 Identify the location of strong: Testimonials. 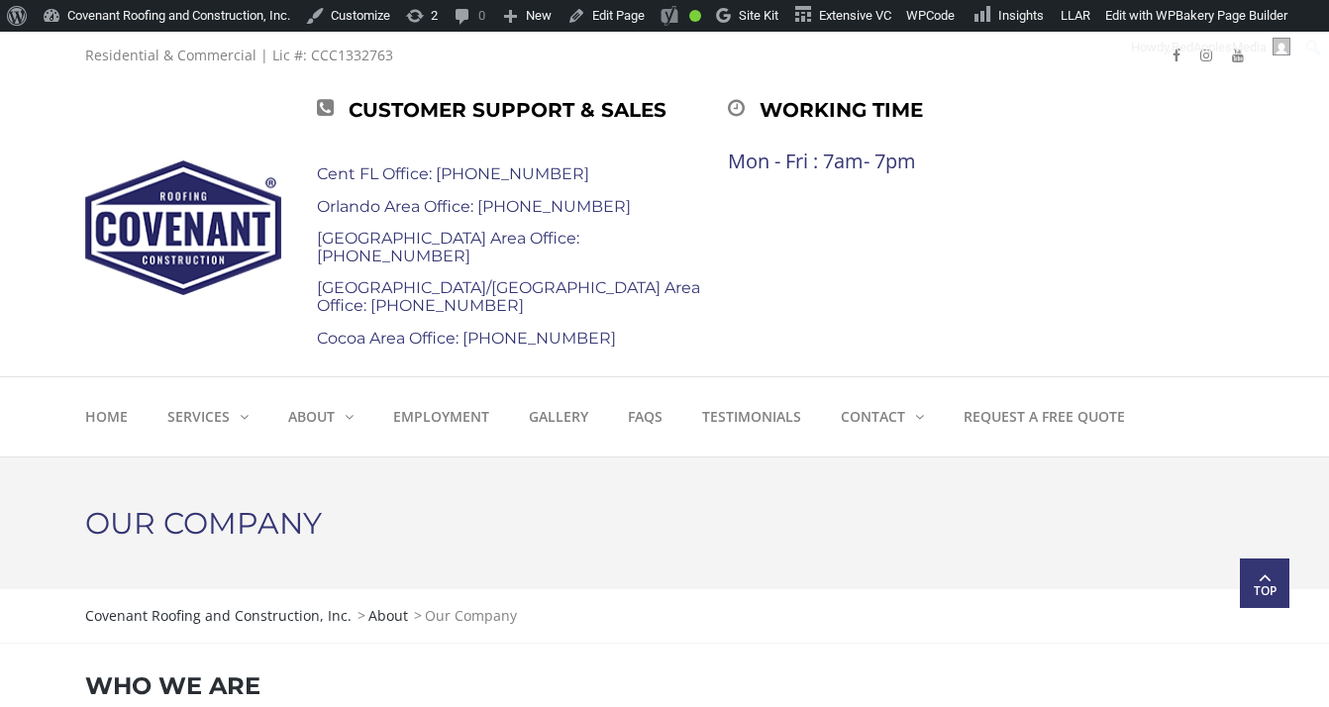
(752, 416).